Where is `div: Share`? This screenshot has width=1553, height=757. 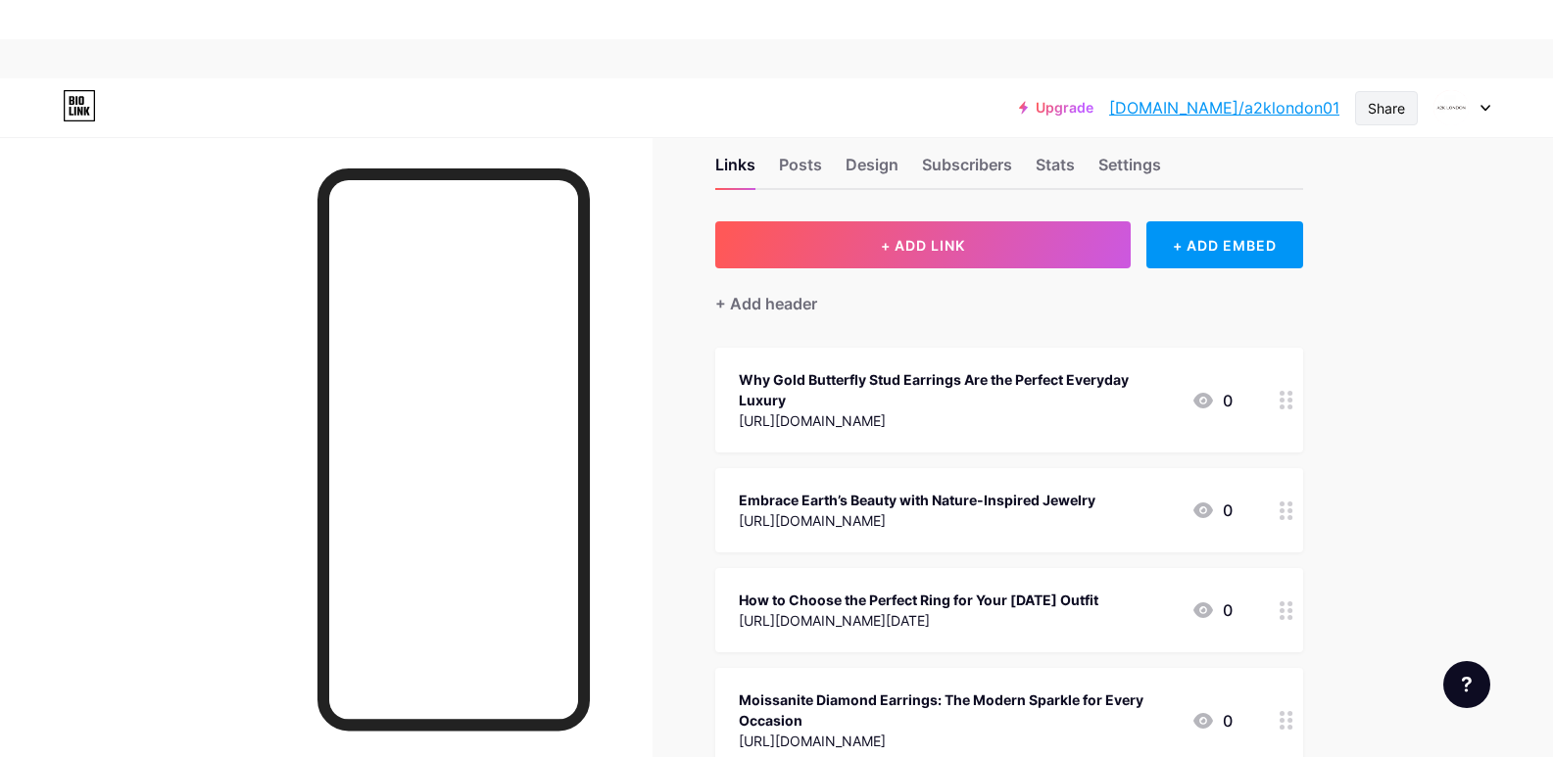 div: Share is located at coordinates (1387, 108).